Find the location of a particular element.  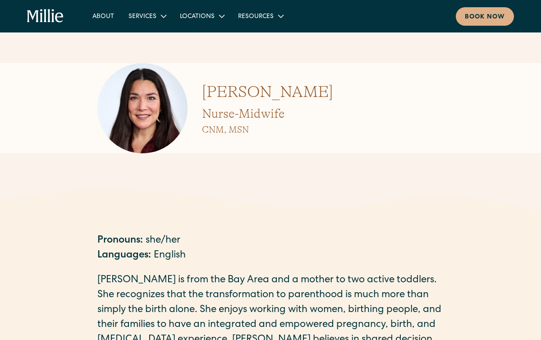

h2: Nurse-Midwife is located at coordinates (268, 114).